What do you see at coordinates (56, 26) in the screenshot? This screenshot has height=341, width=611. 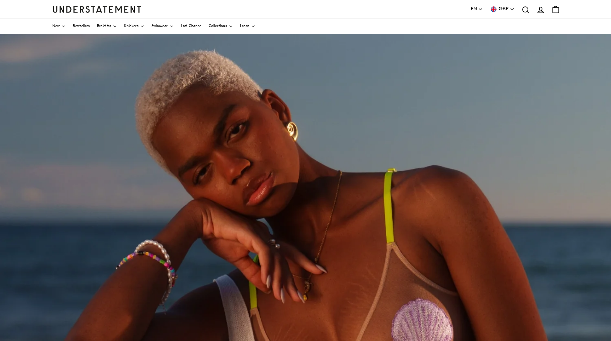 I see `span: New` at bounding box center [56, 26].